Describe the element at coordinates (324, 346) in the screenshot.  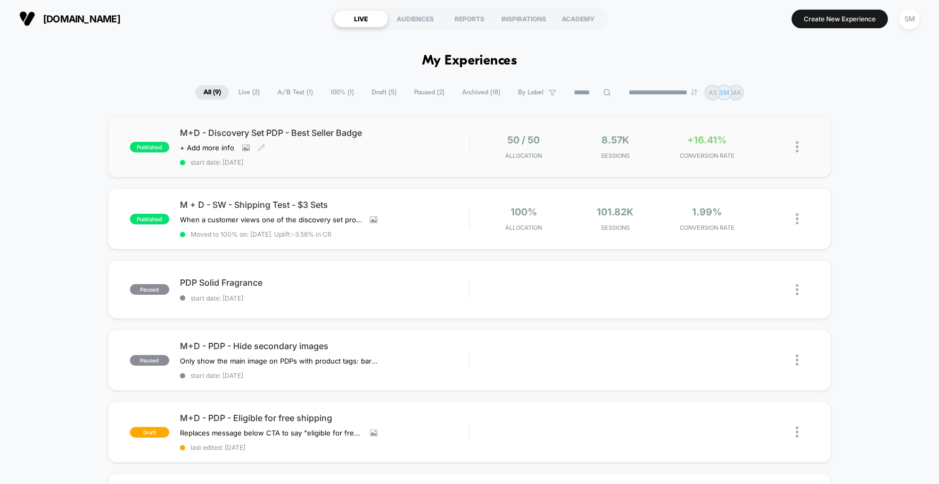
I see `span: M+D - PDP - Hide secondary images` at that location.